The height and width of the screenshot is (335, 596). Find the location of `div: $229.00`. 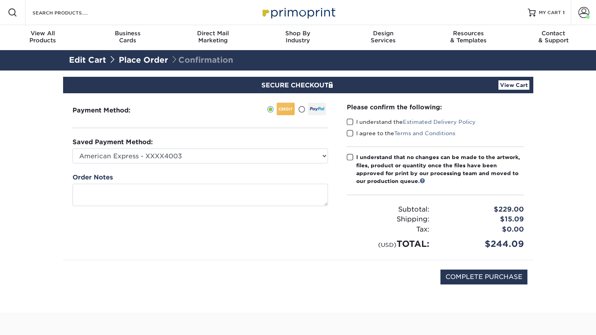

div: $229.00 is located at coordinates (483, 210).